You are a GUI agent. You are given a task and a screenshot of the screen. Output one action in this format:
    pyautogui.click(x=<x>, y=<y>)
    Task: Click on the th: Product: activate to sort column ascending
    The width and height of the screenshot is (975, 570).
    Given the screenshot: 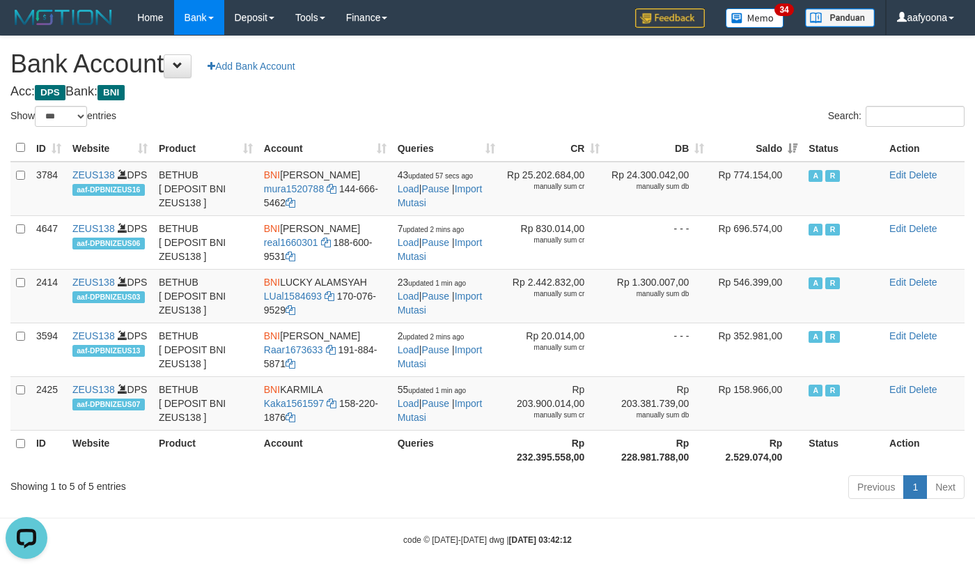 What is the action you would take?
    pyautogui.click(x=206, y=148)
    